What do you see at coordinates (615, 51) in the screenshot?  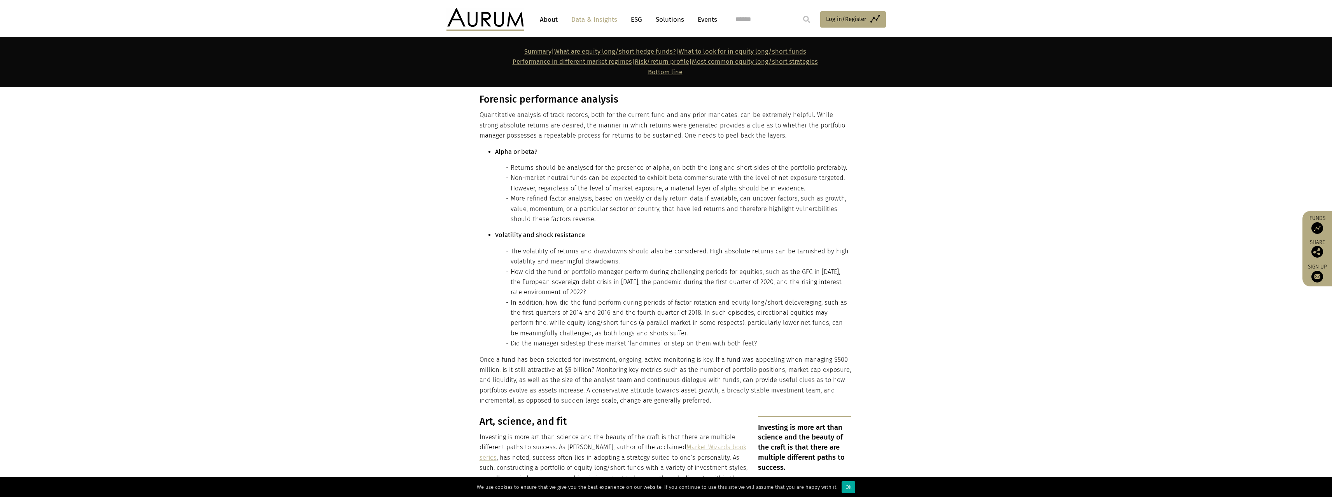 I see `a: What are equity long/short hedge funds?` at bounding box center [615, 51].